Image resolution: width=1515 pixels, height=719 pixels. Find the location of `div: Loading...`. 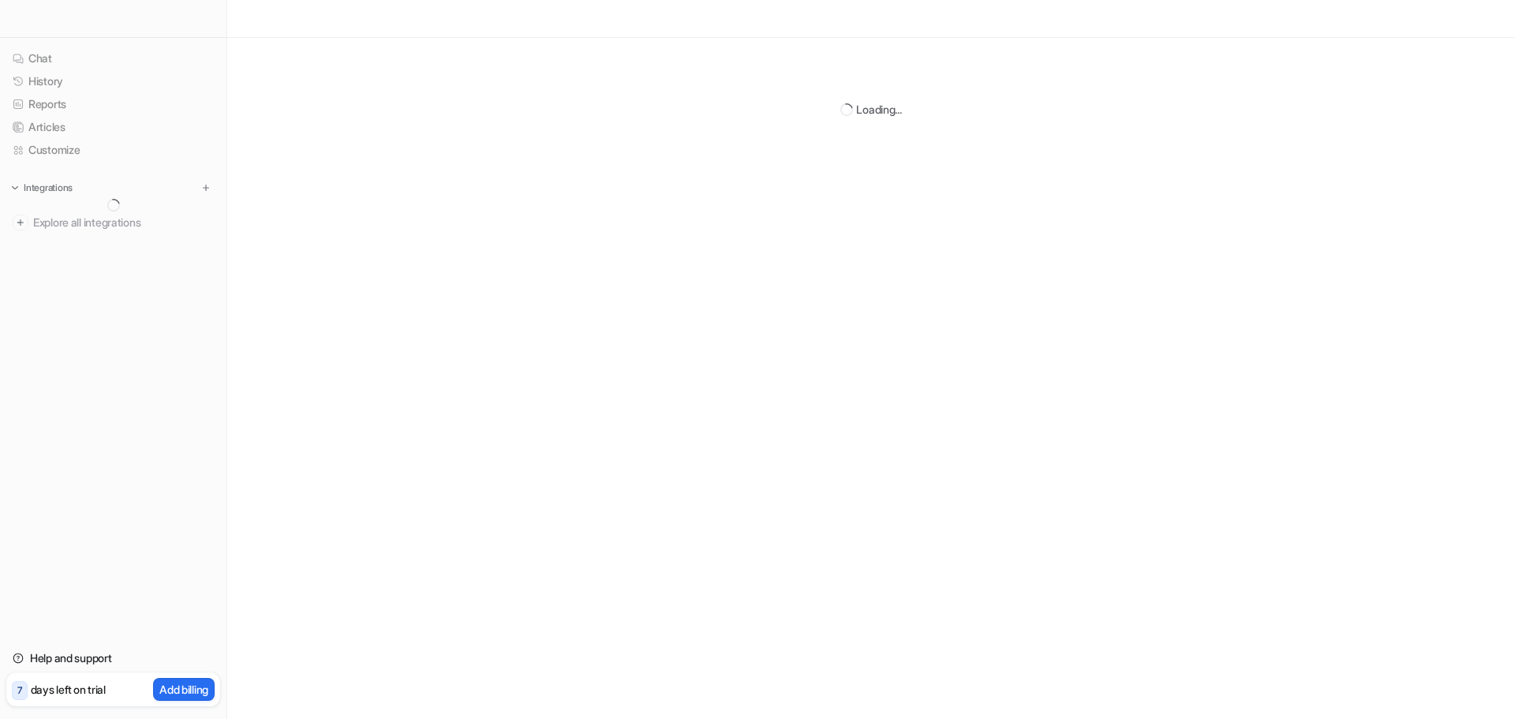

div: Loading... is located at coordinates (878, 109).